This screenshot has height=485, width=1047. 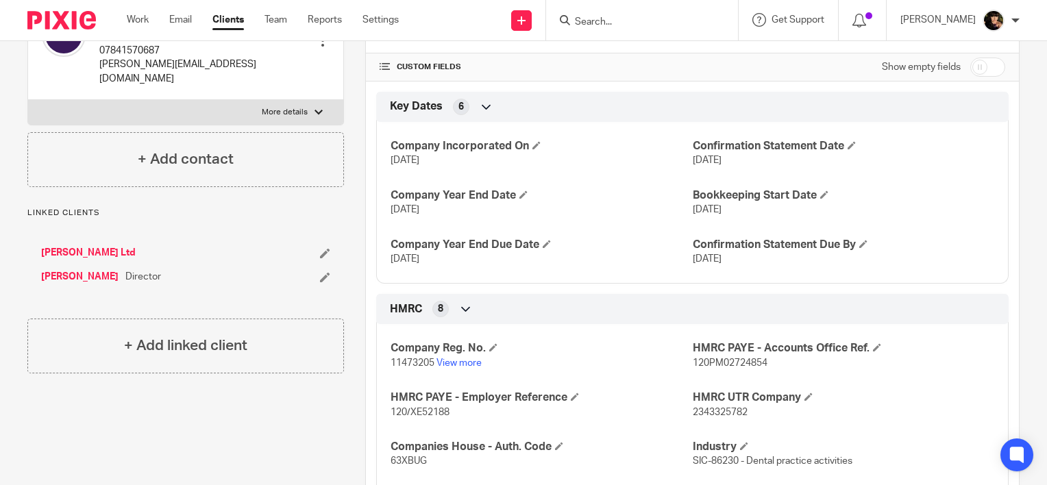 What do you see at coordinates (380, 20) in the screenshot?
I see `a: Settings` at bounding box center [380, 20].